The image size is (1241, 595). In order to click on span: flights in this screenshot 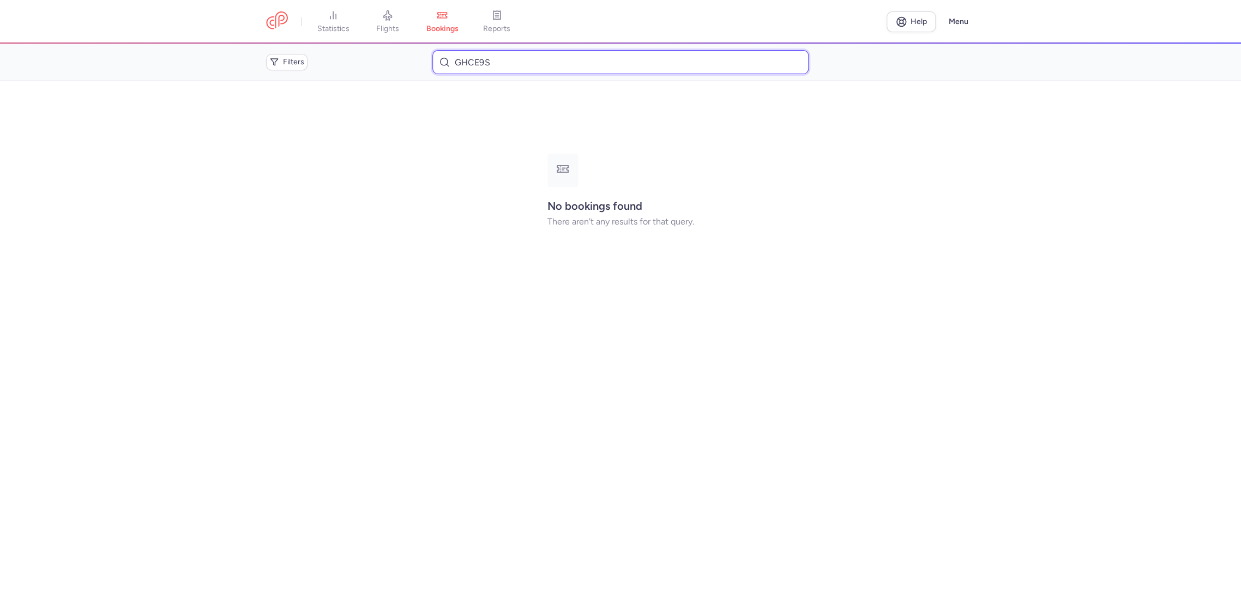, I will do `click(388, 29)`.